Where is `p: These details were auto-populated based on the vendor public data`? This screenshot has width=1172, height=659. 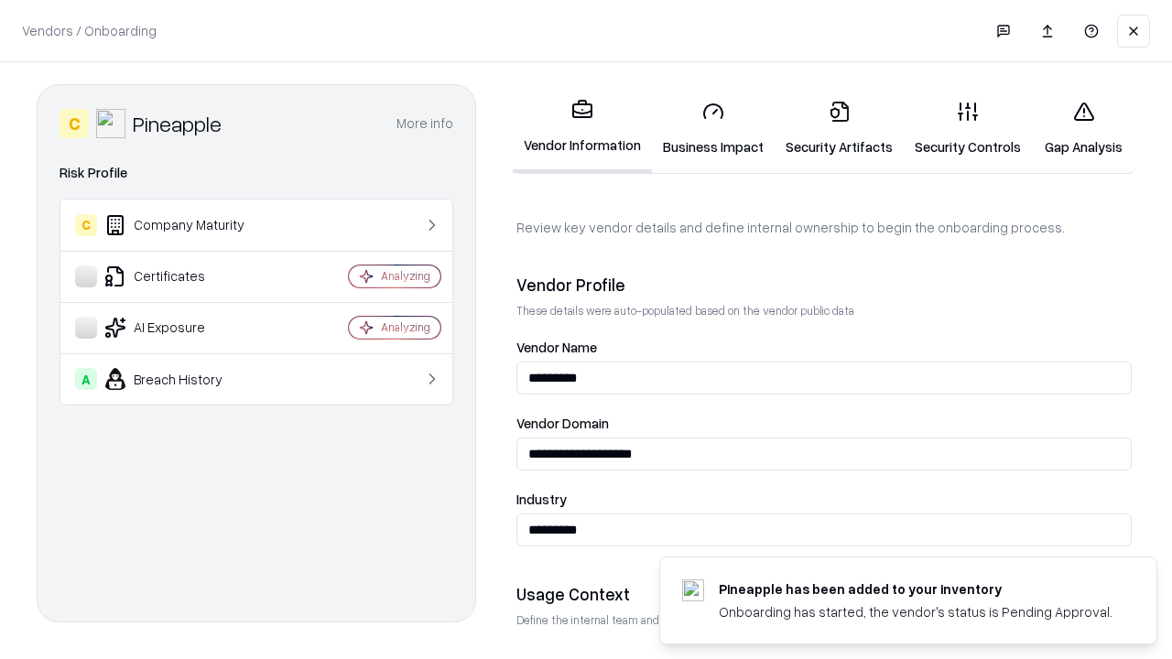 p: These details were auto-populated based on the vendor public data is located at coordinates (824, 311).